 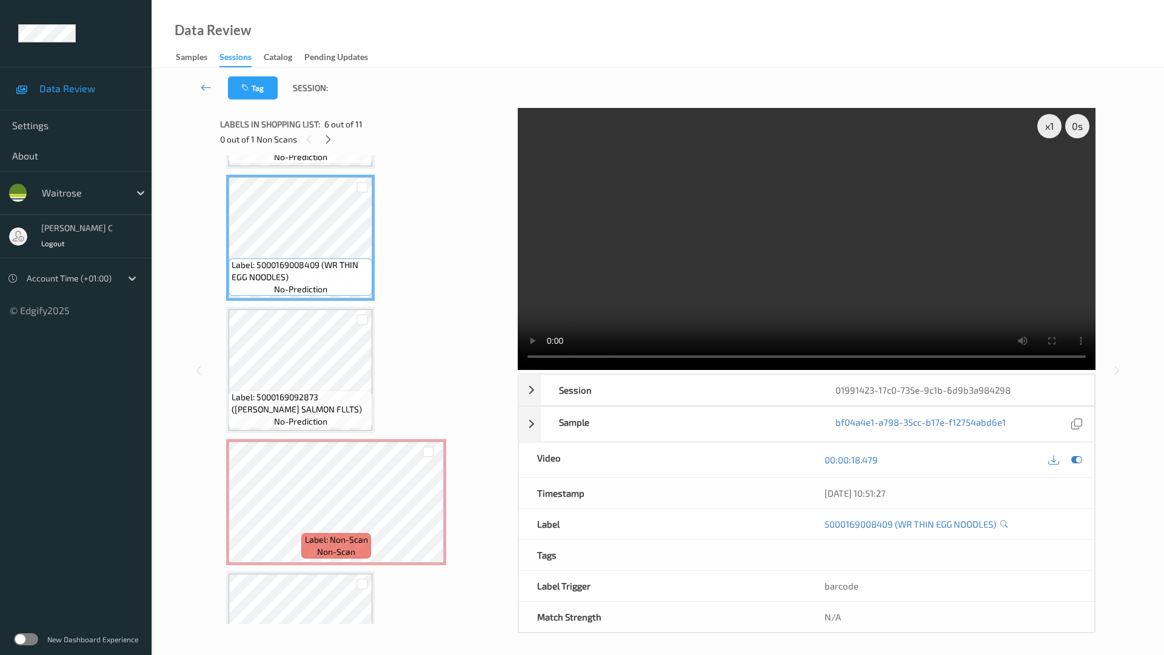 What do you see at coordinates (278, 58) in the screenshot?
I see `div: Catalog` at bounding box center [278, 58].